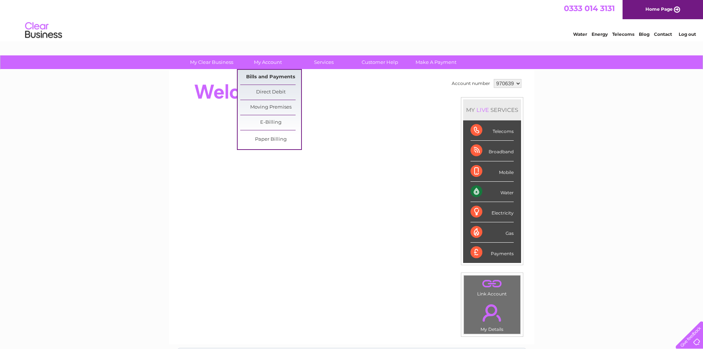 The height and width of the screenshot is (349, 703). Describe the element at coordinates (589, 8) in the screenshot. I see `span: 0333 014 3131` at that location.